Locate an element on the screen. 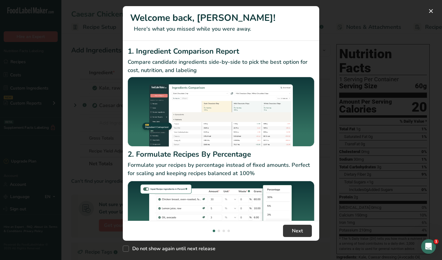 Image resolution: width=442 pixels, height=260 pixels. p: Here's what you missed while you were away. is located at coordinates (221, 29).